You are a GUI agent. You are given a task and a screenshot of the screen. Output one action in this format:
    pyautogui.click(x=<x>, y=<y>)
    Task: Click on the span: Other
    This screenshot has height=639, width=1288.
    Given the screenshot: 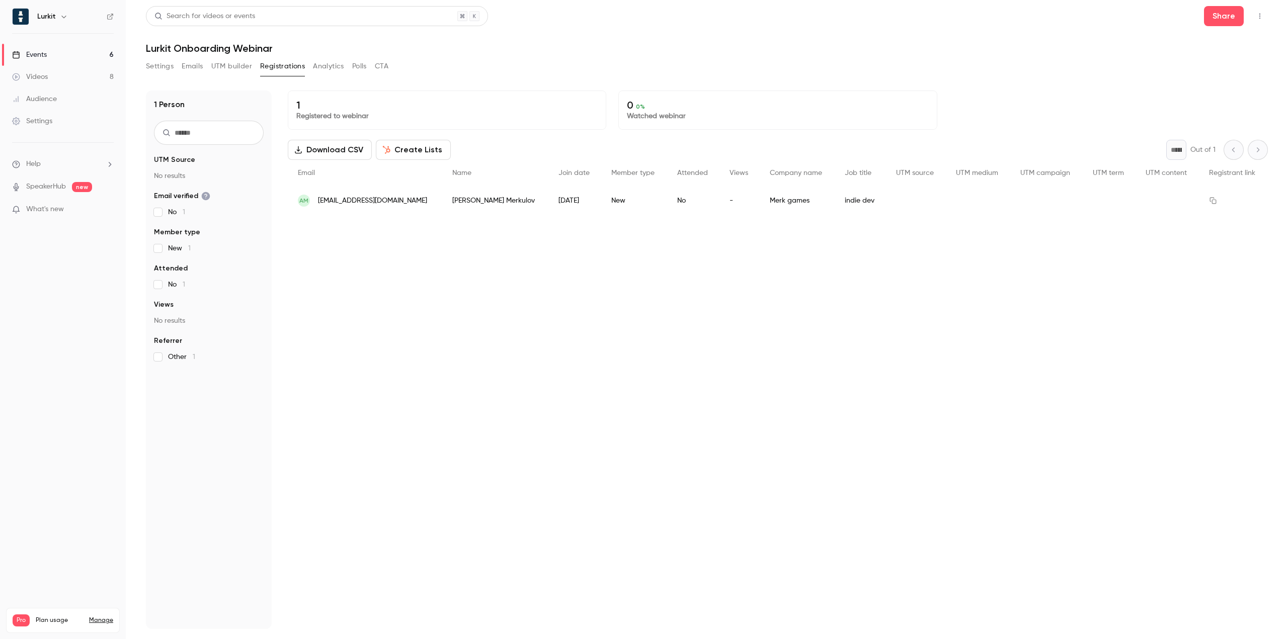 What is the action you would take?
    pyautogui.click(x=182, y=357)
    